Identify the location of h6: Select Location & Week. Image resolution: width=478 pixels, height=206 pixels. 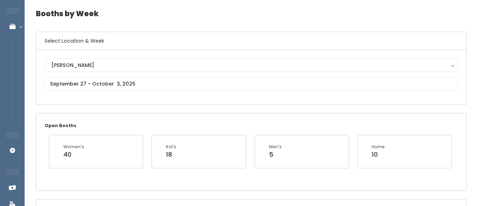
(251, 41).